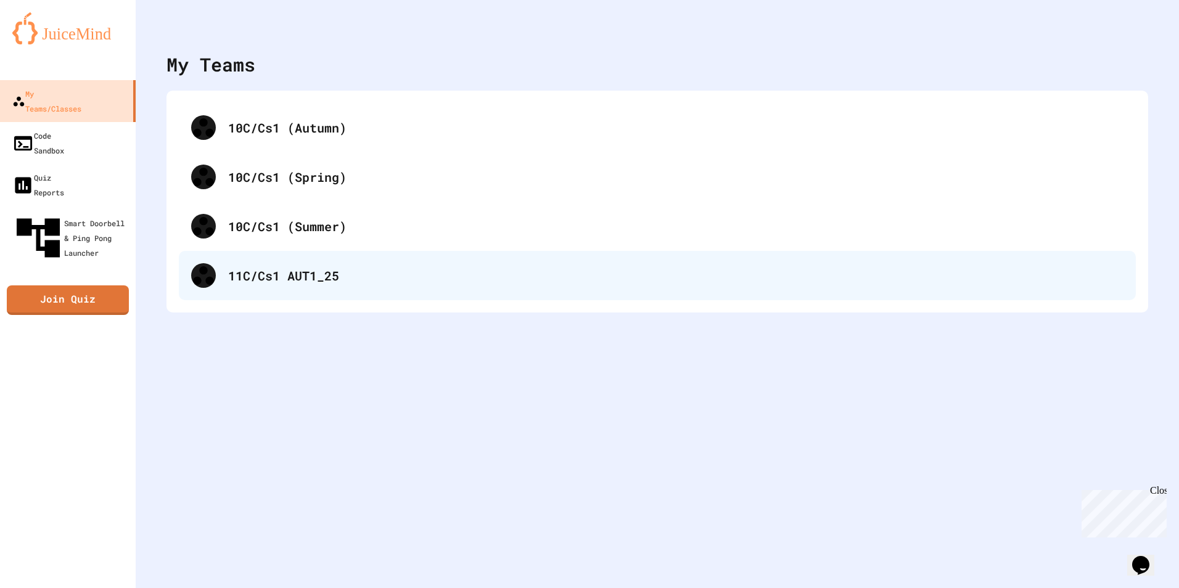  Describe the element at coordinates (68, 28) in the screenshot. I see `img: logo-orange.svg` at that location.